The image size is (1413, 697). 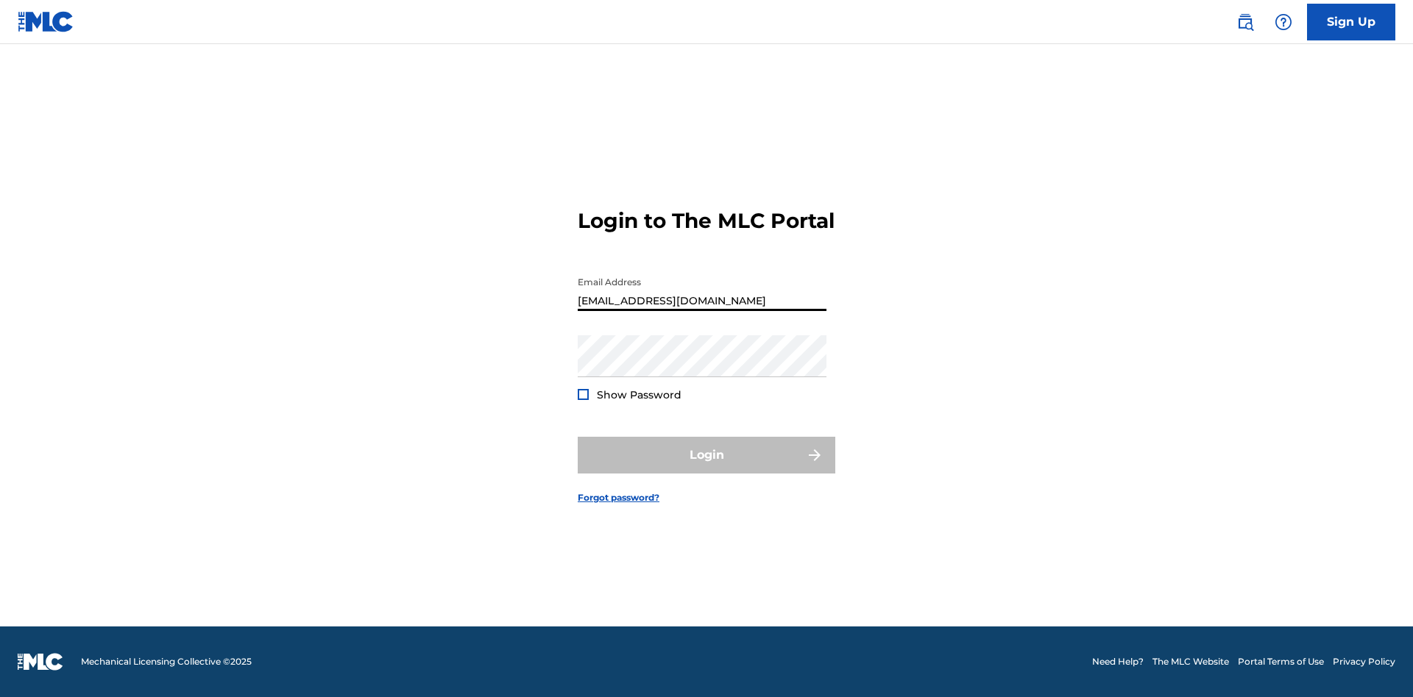 What do you see at coordinates (1118, 662) in the screenshot?
I see `a: Need Help?` at bounding box center [1118, 662].